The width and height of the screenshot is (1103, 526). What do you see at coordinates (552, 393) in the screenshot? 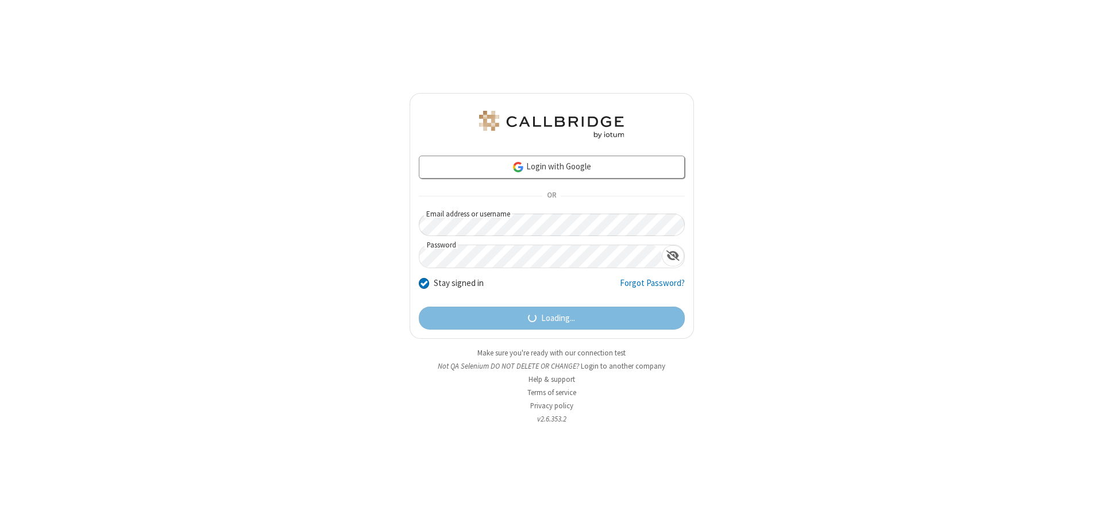
I see `a: Terms of service` at bounding box center [552, 393].